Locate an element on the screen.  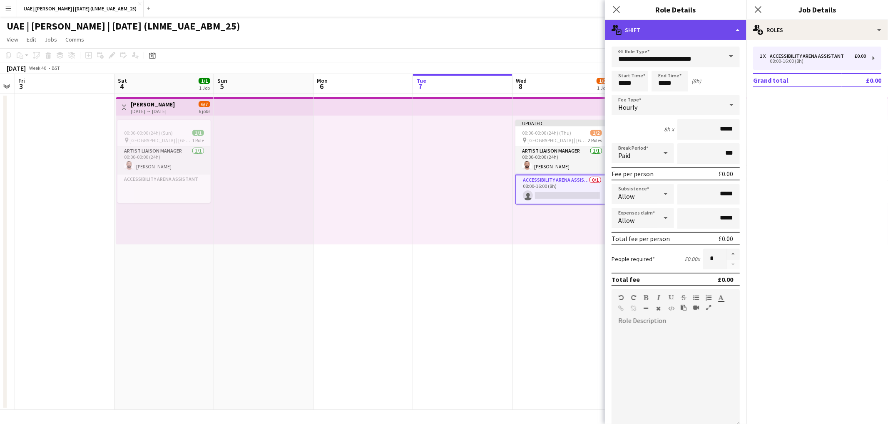
button: Text Color is located at coordinates (721, 298).